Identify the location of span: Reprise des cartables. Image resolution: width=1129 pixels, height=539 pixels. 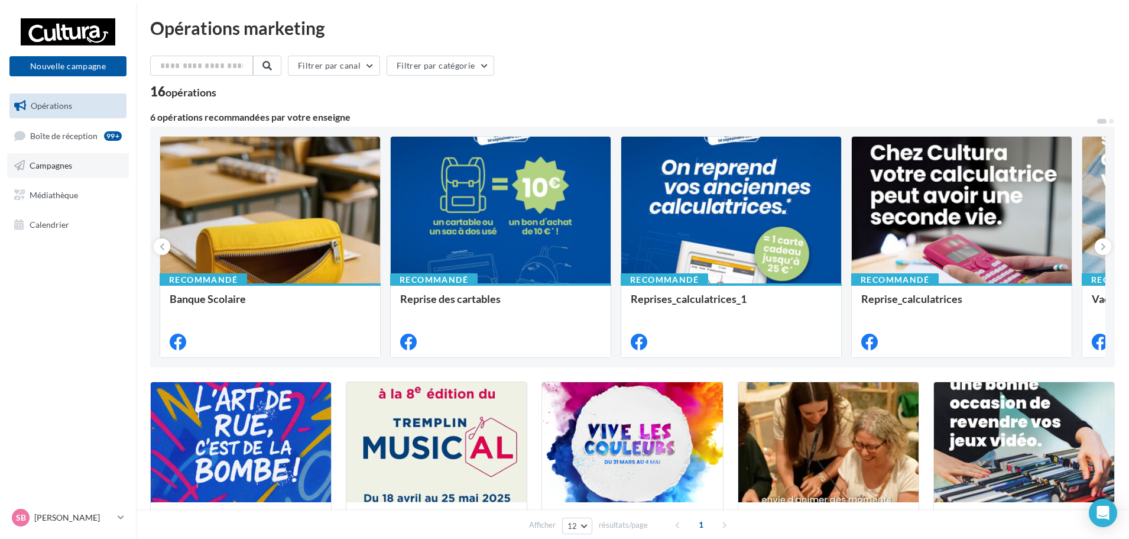
(450, 299).